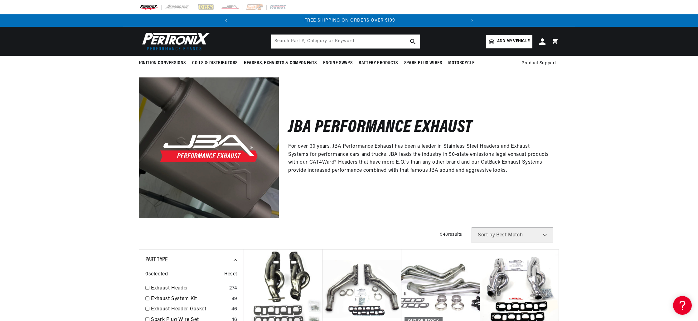  Describe the element at coordinates (512, 235) in the screenshot. I see `select: Sort by` at that location.